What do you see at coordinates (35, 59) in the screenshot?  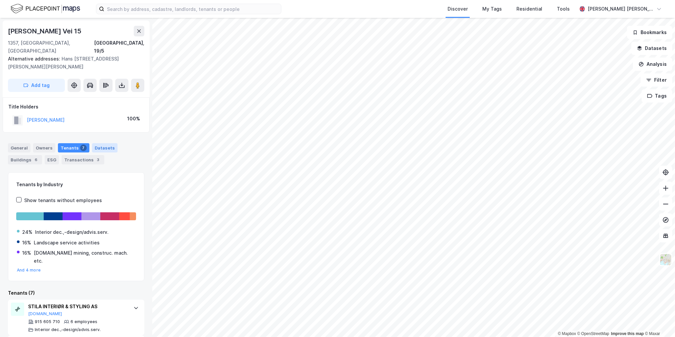 I see `span: Alternative addresses:` at bounding box center [35, 59].